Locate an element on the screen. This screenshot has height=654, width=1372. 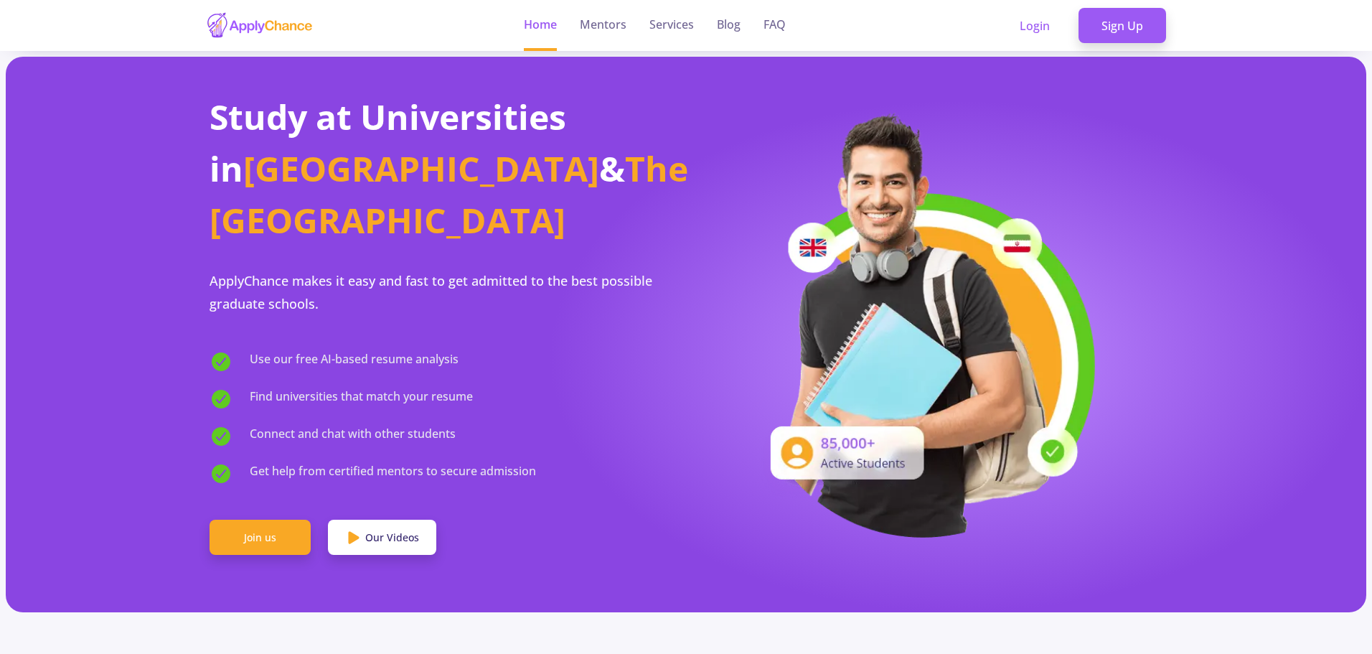
a: Join us is located at coordinates (260, 538).